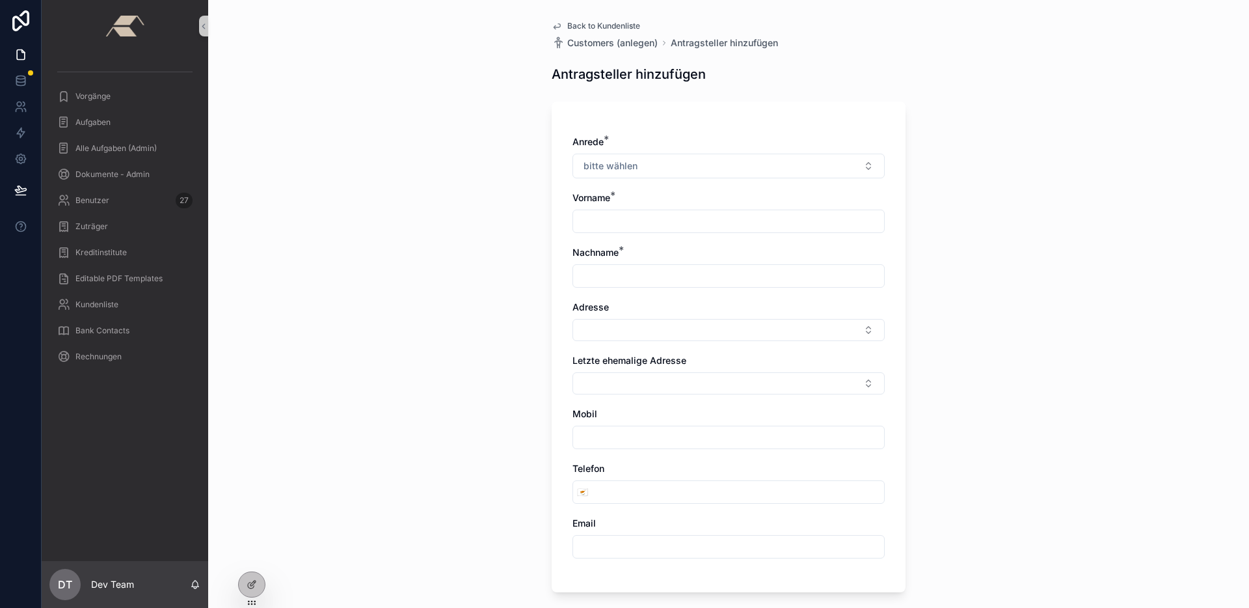 This screenshot has width=1249, height=608. Describe the element at coordinates (628, 74) in the screenshot. I see `h1: Antragsteller hinzufügen` at that location.